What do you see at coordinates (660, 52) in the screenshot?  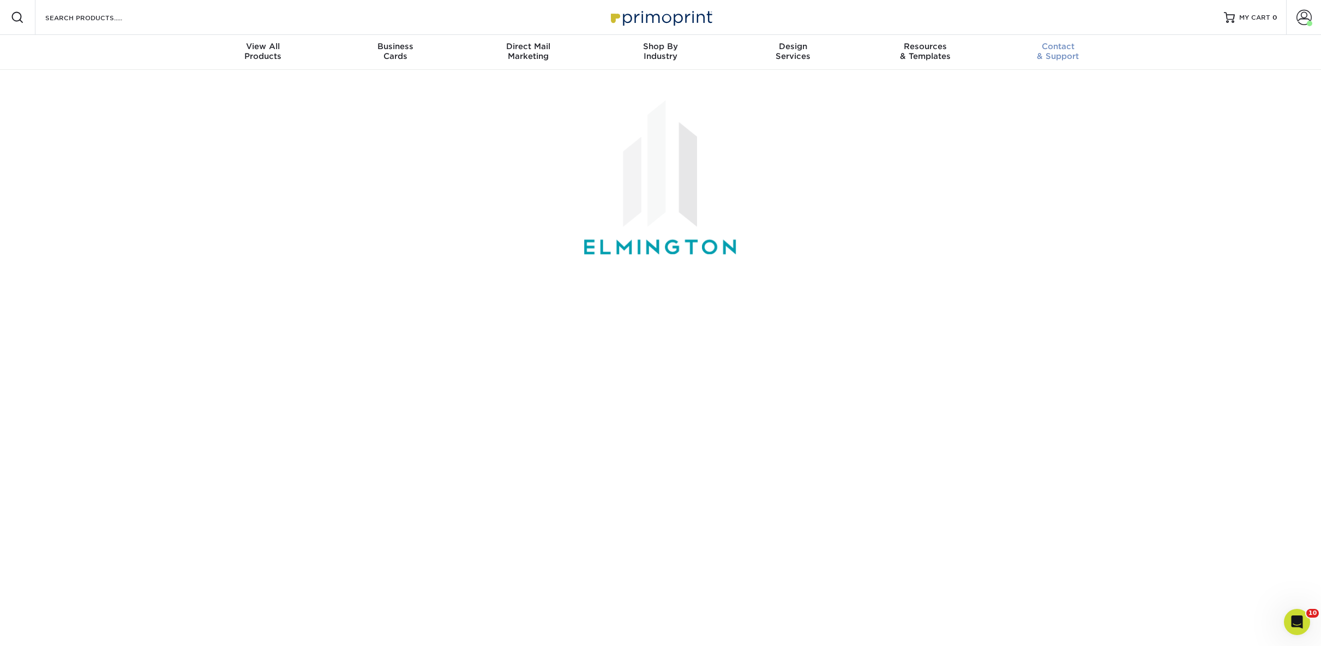 I see `a: Shop ByIndustry` at bounding box center [660, 52].